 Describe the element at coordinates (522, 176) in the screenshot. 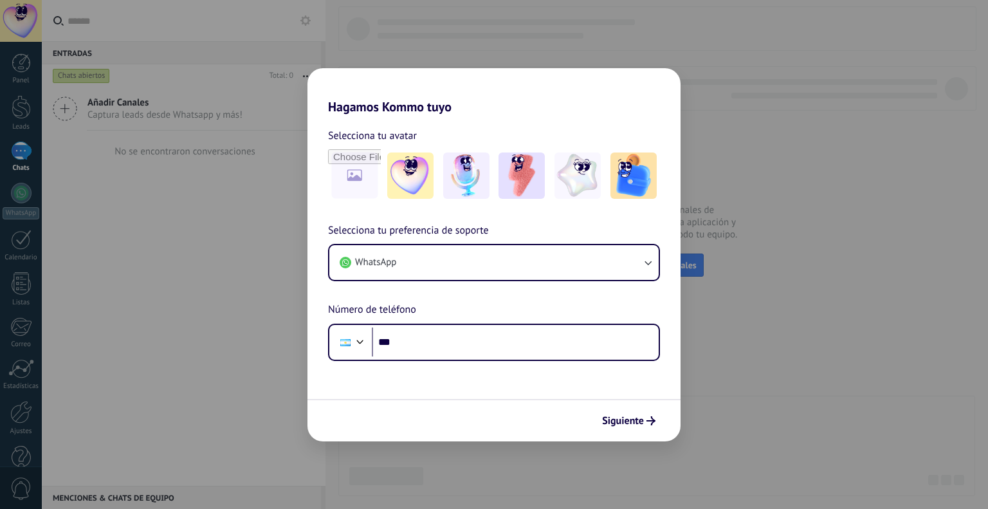

I see `img: -3.jpeg` at that location.